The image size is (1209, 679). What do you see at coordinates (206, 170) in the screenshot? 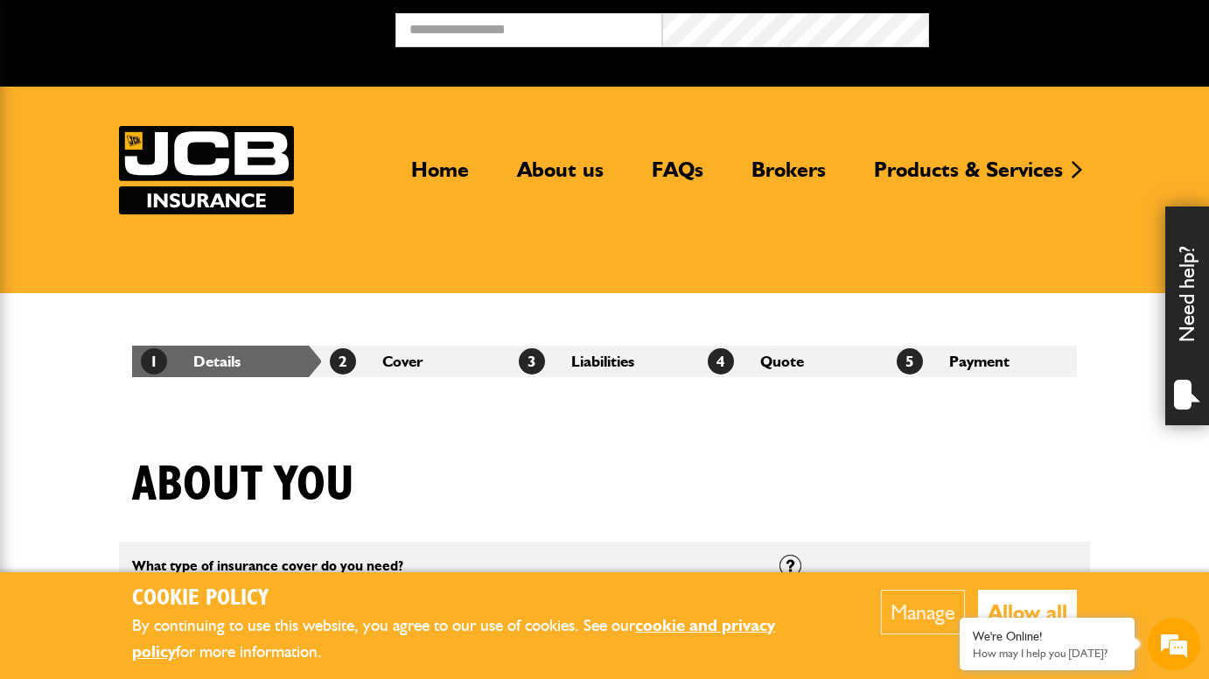
I see `img: JCB Insurance Services logo` at bounding box center [206, 170].